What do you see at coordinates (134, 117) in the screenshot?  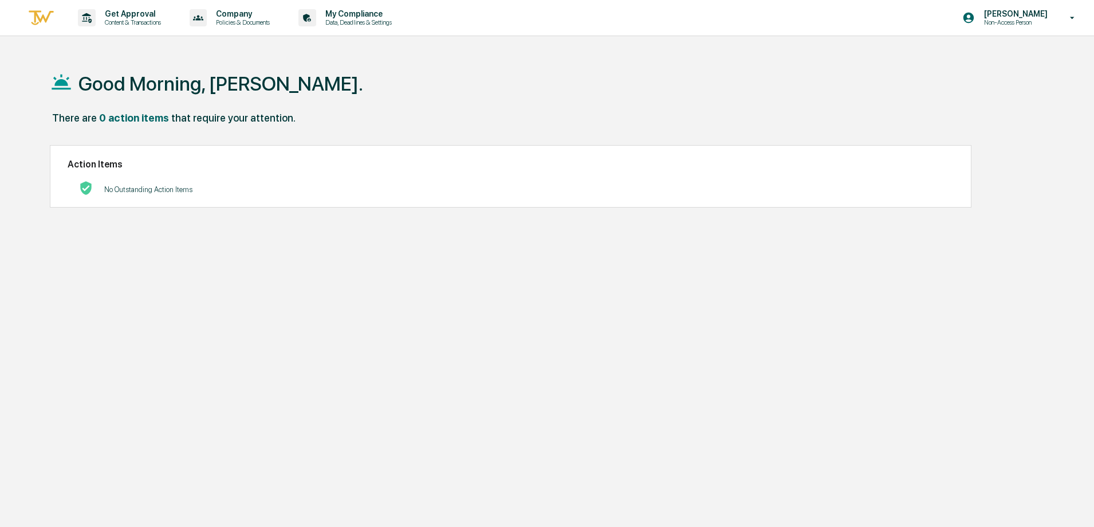 I see `div: 0 action items` at bounding box center [134, 117].